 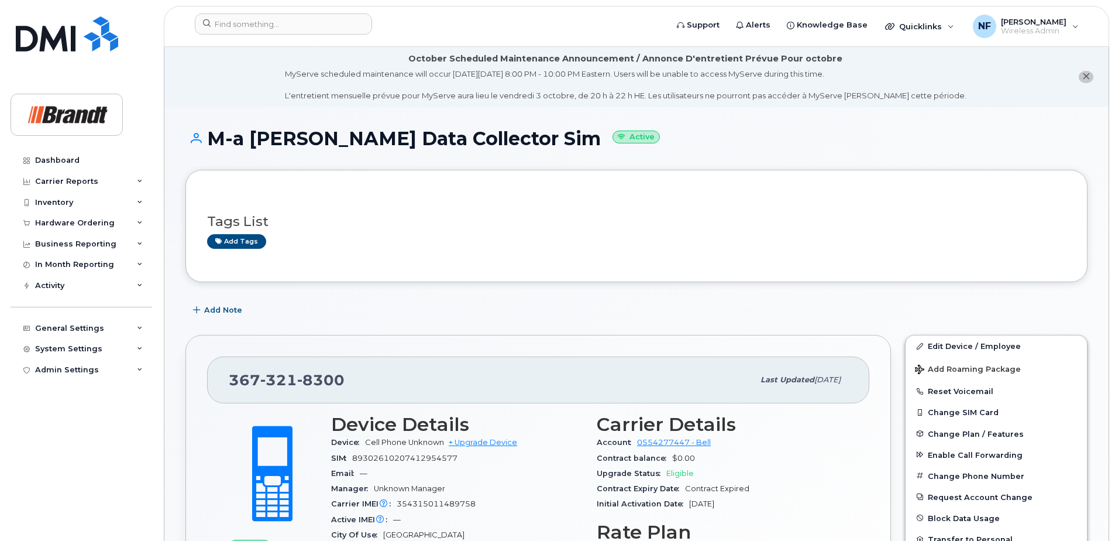 What do you see at coordinates (997, 434) in the screenshot?
I see `button: Change Plan / Features` at bounding box center [997, 434].